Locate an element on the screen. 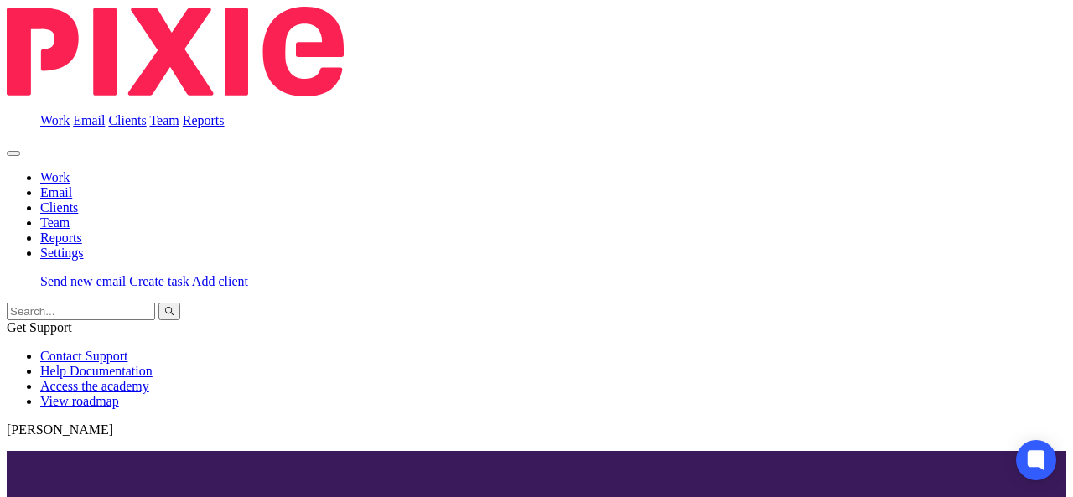  a: View roadmap is located at coordinates (80, 401).